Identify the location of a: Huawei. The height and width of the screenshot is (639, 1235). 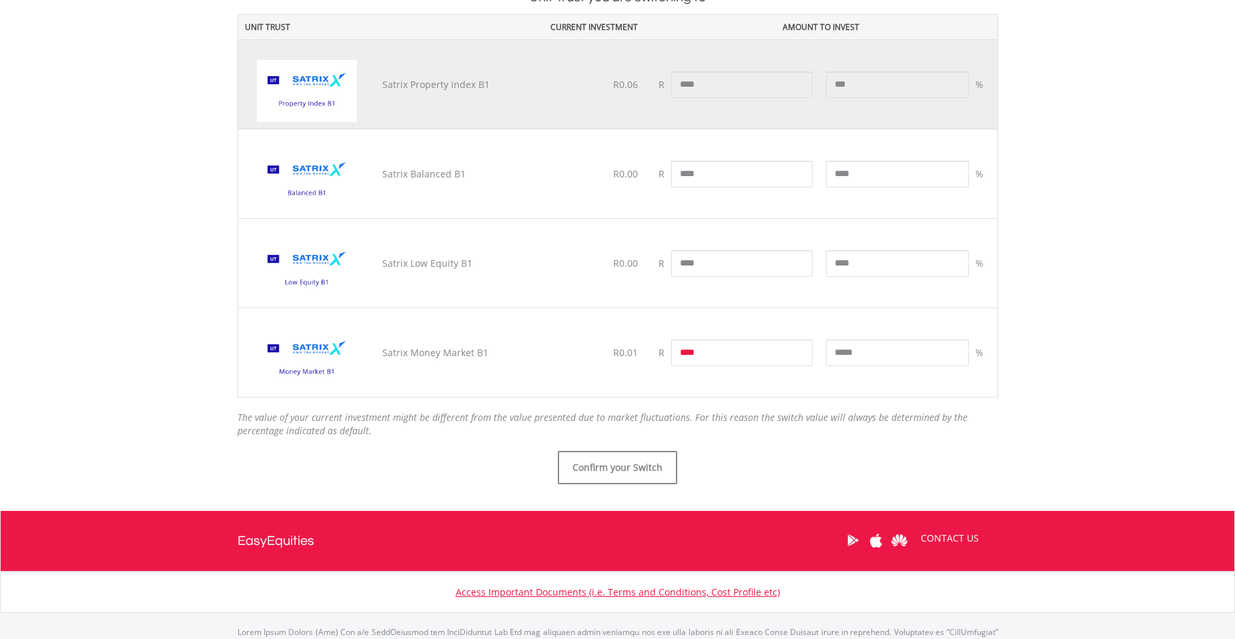
(899, 540).